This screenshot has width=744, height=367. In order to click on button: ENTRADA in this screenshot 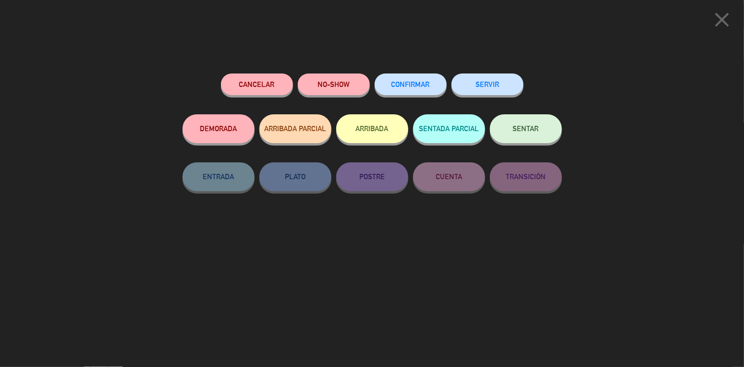, I will do `click(218, 177)`.